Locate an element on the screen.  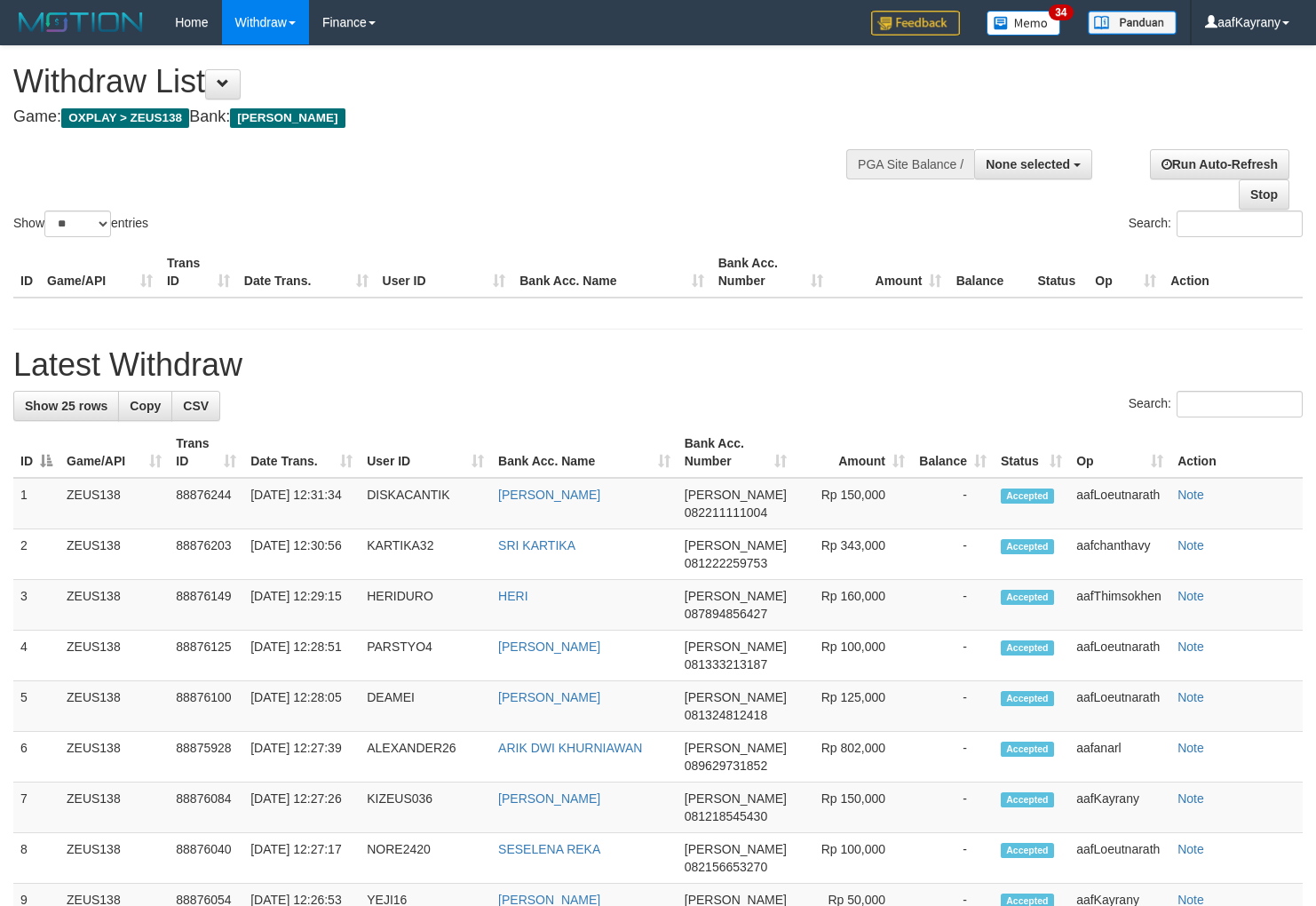
th: Status: activate to sort column ascending is located at coordinates (1031, 453).